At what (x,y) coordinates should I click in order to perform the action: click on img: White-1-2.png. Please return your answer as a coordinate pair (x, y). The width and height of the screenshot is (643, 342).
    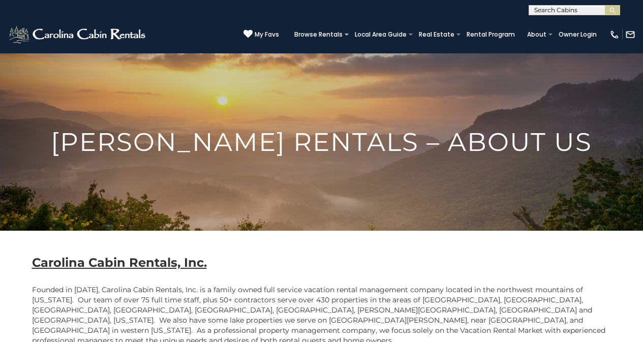
    Looking at the image, I should click on (78, 35).